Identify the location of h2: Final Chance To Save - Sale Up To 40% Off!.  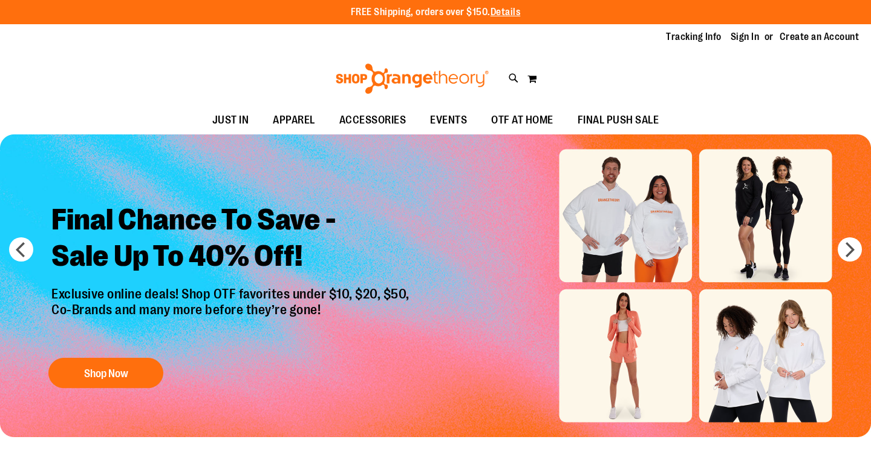
(232, 239).